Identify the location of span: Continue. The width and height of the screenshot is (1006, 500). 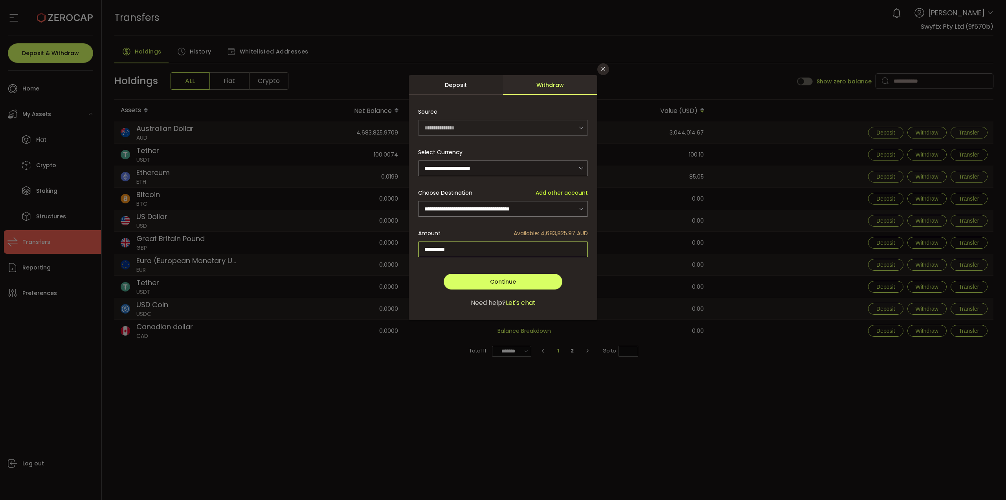
(503, 281).